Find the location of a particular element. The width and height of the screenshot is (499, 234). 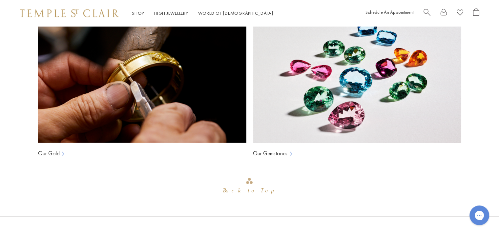

a: High JewelleryHigh Jewellery is located at coordinates (171, 13).